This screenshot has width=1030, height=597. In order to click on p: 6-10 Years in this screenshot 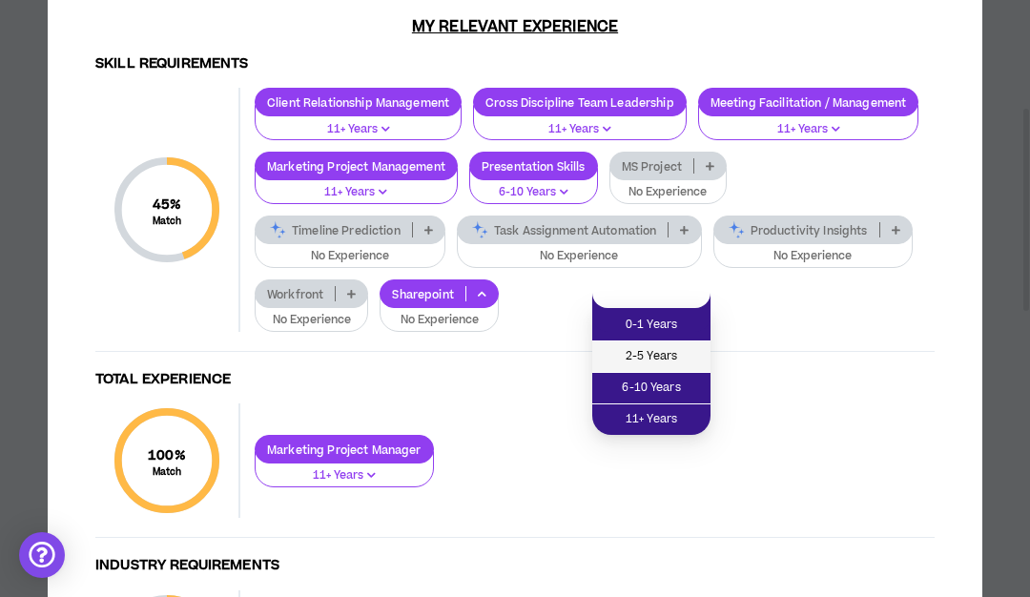, I will do `click(533, 193)`.